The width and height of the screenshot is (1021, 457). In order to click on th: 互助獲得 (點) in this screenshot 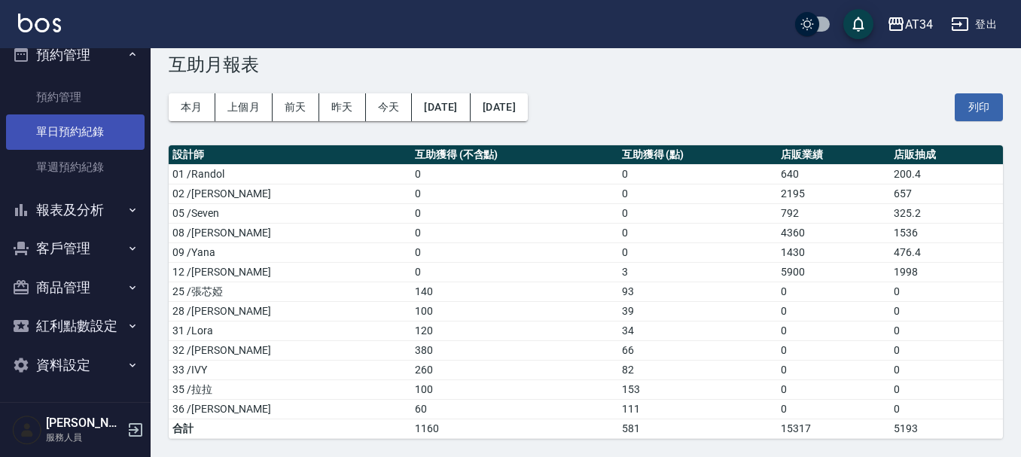, I will do `click(697, 155)`.